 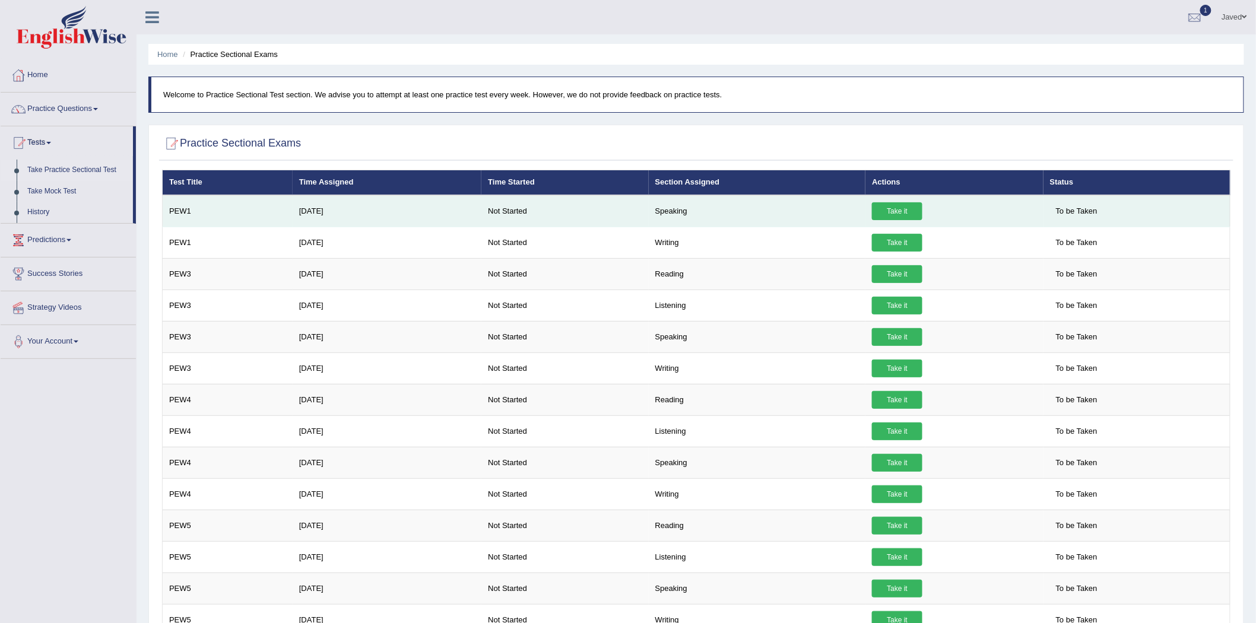 What do you see at coordinates (955, 183) in the screenshot?
I see `th: Actions` at bounding box center [955, 183].